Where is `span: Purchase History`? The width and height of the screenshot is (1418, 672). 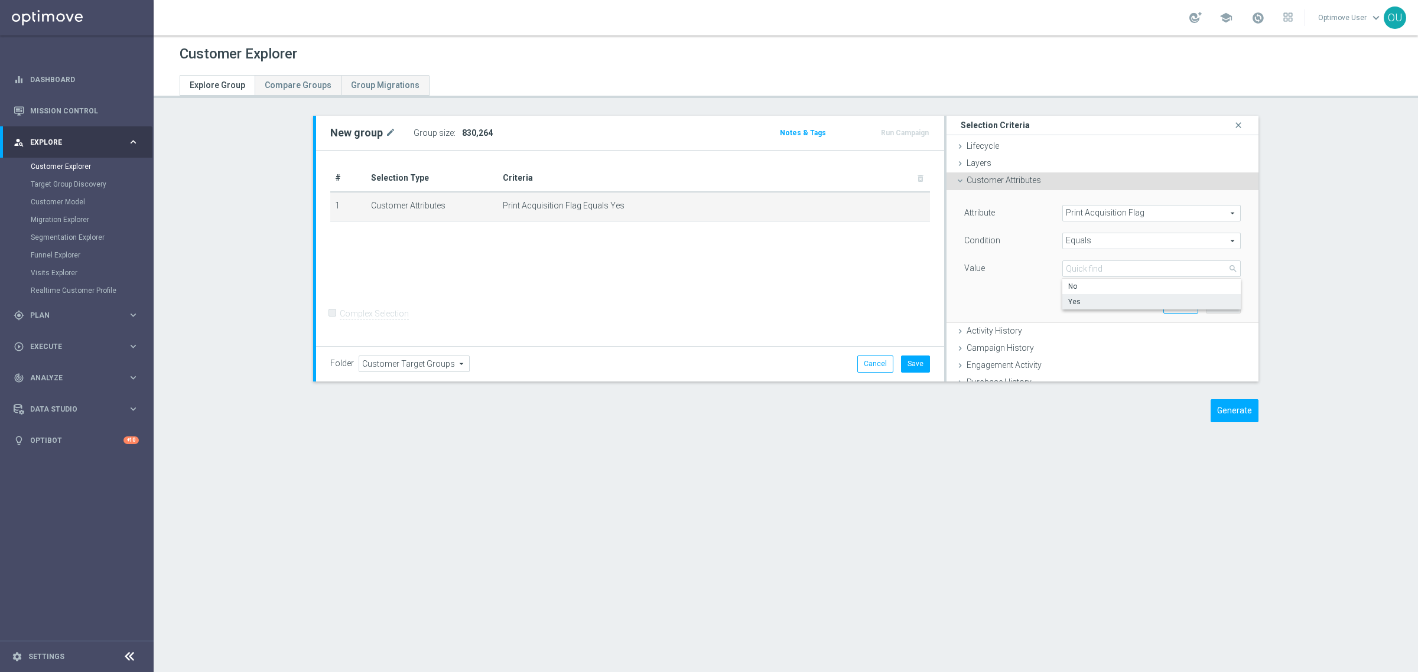
span: Purchase History is located at coordinates (999, 382).